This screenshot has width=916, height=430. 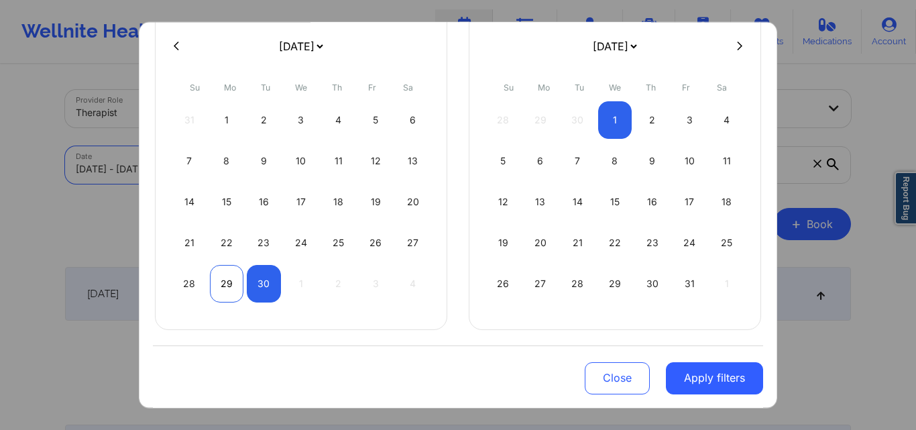 I want to click on div: Sun Sep 14 2025, so click(x=189, y=201).